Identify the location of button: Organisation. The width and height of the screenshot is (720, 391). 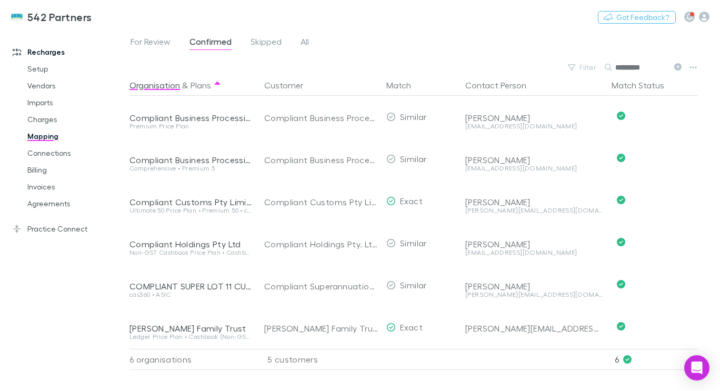
(155, 85).